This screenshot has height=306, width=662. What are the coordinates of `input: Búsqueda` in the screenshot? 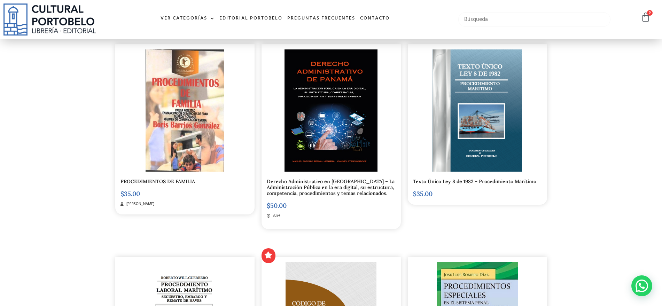 It's located at (535, 20).